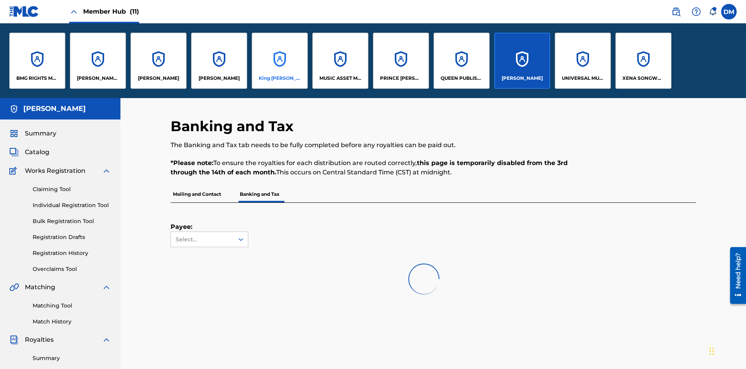 Image resolution: width=746 pixels, height=369 pixels. I want to click on a: Bulk Registration Tool, so click(72, 221).